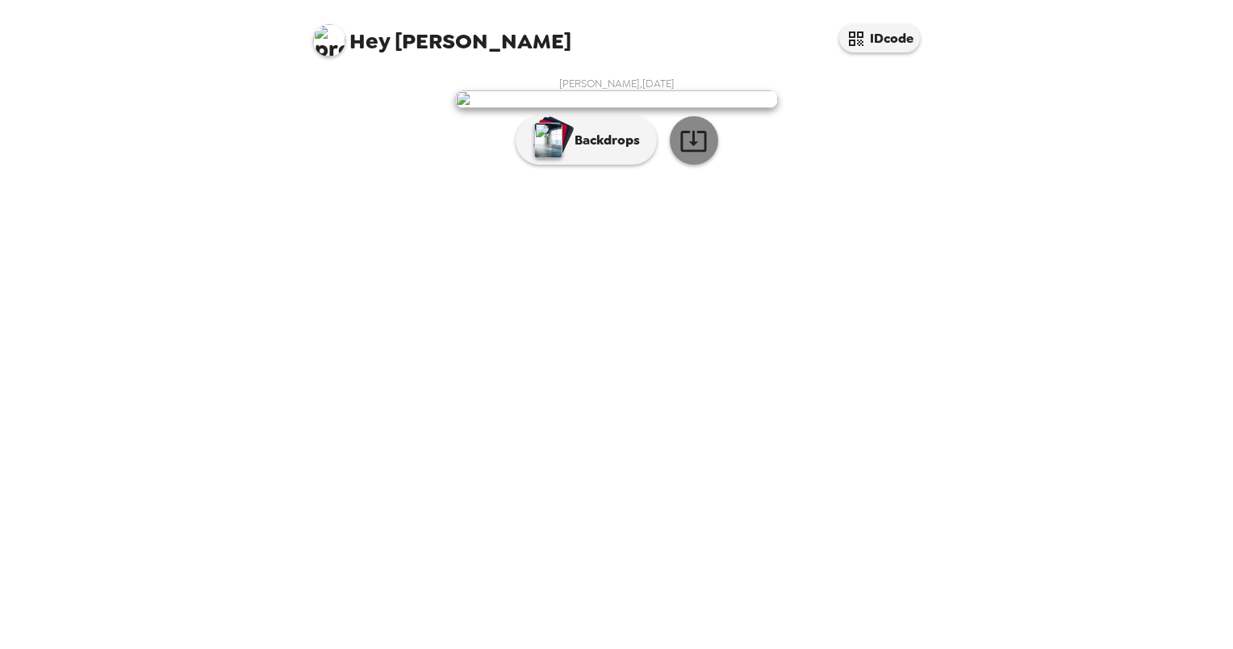  Describe the element at coordinates (603, 140) in the screenshot. I see `p: Backdrops` at that location.